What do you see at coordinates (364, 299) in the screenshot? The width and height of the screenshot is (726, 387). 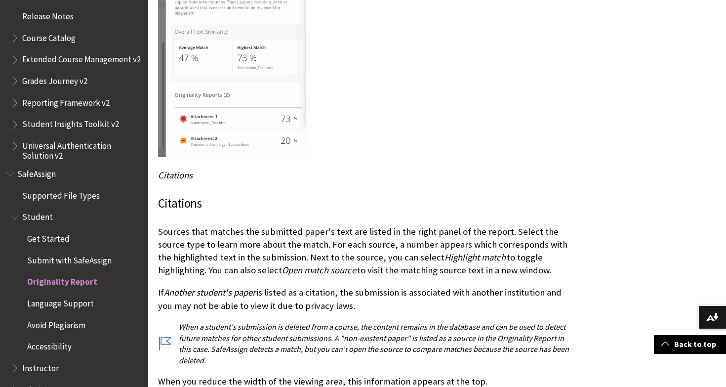 I see `p: If is listed as a citation, the submission is associated with another institution and you may not...` at bounding box center [364, 299].